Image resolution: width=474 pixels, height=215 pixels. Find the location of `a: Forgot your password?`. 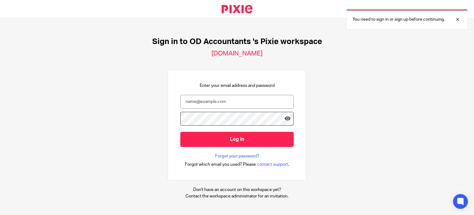

a: Forgot your password? is located at coordinates (237, 156).